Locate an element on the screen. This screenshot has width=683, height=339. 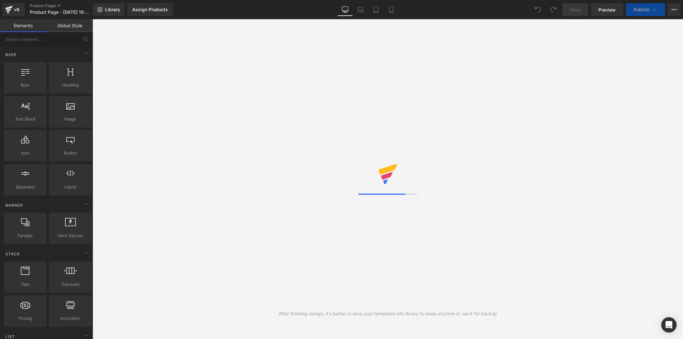
span: Pricing is located at coordinates (25, 318).